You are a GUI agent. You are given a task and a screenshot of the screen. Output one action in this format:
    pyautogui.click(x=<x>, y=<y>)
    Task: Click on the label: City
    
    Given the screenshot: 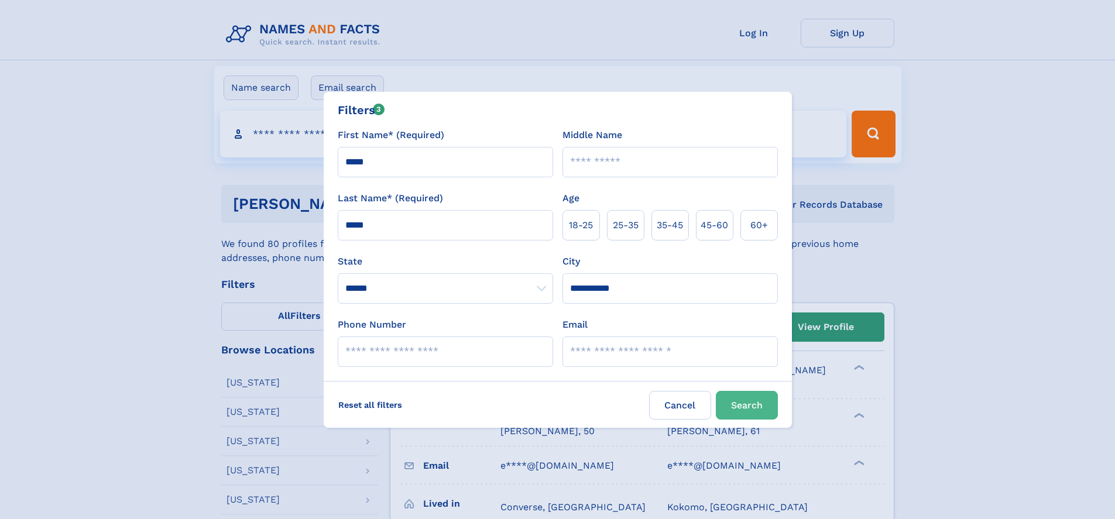 What is the action you would take?
    pyautogui.click(x=571, y=262)
    